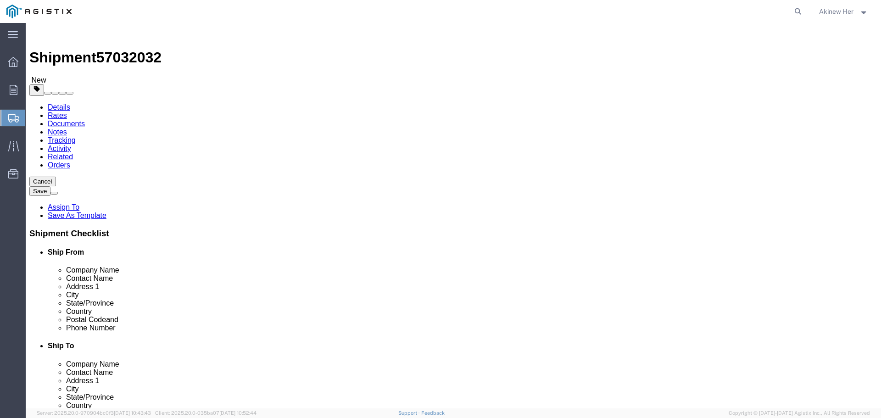 This screenshot has height=418, width=881. Describe the element at coordinates (94, 413) in the screenshot. I see `span: Server: 2025.20.0-970904bc0f3` at that location.